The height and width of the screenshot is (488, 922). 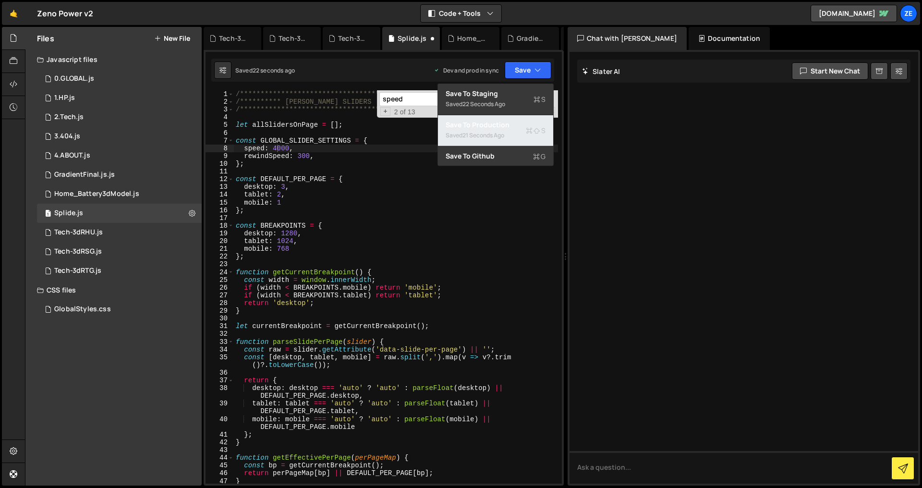 I want to click on div: Zeno Power v2, so click(x=65, y=13).